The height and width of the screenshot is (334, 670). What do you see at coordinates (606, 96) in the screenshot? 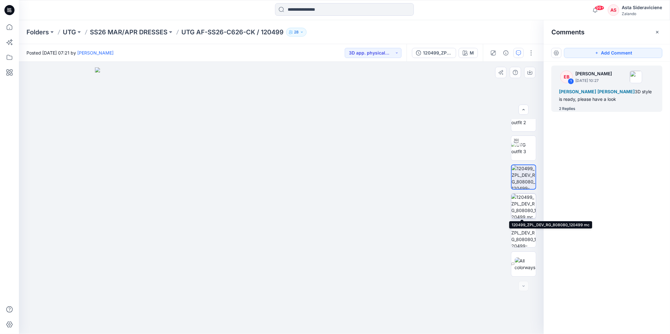
I see `div: 3D style is ready, please have a look` at bounding box center [606, 96].